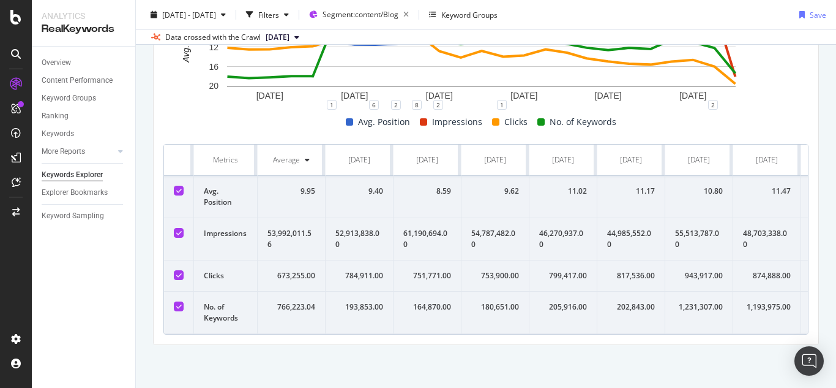 This screenshot has height=388, width=836. I want to click on div: 9.95, so click(291, 191).